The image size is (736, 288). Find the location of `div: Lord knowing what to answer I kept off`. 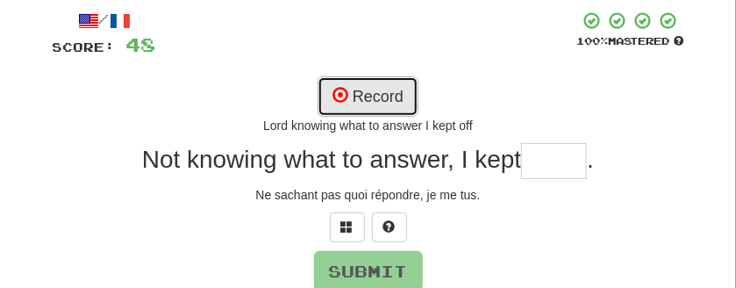

div: Lord knowing what to answer I kept off is located at coordinates (368, 125).